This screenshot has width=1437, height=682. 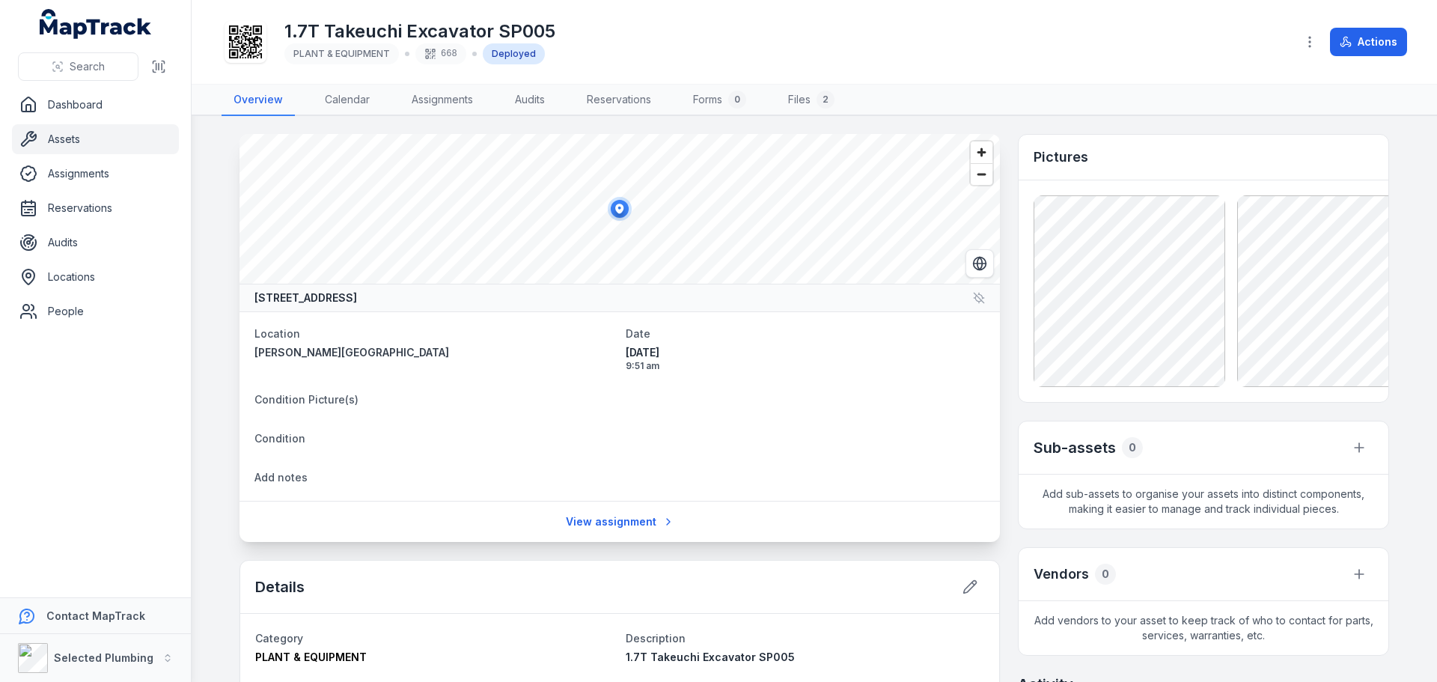 I want to click on h2: Details, so click(x=280, y=587).